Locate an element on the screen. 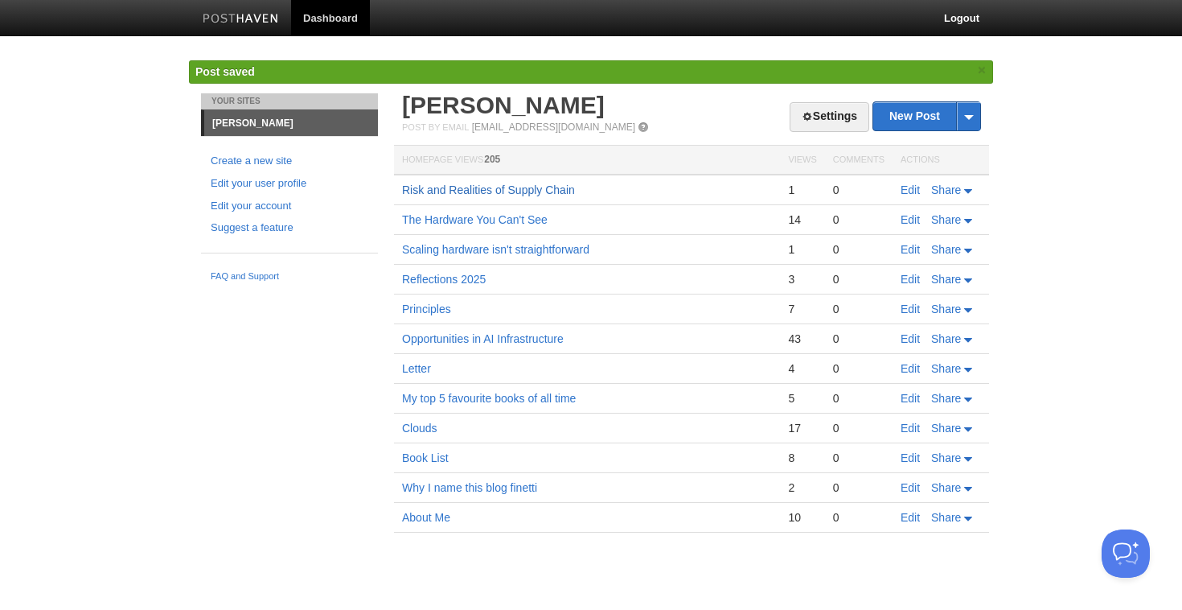 The height and width of the screenshot is (610, 1182). a: Risk and Realities of Supply Chain is located at coordinates (488, 190).